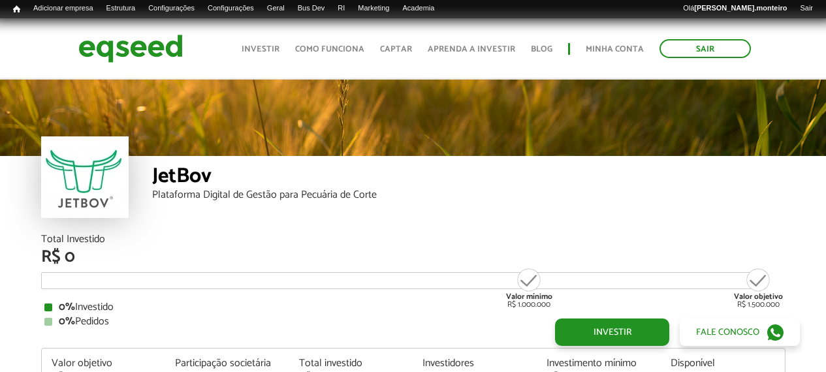  Describe the element at coordinates (275, 8) in the screenshot. I see `a: Geral` at that location.